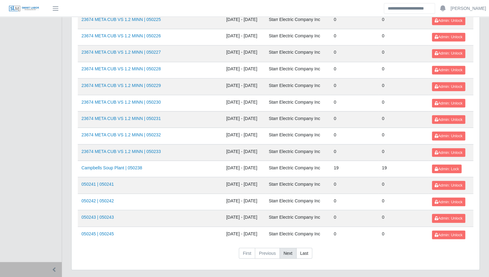  I want to click on a: 23674 META CUB VS 1.2 MINN | 050230, so click(121, 102).